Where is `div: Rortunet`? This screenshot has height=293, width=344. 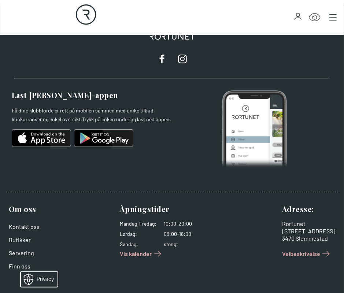
div: Rortunet is located at coordinates (308, 224).